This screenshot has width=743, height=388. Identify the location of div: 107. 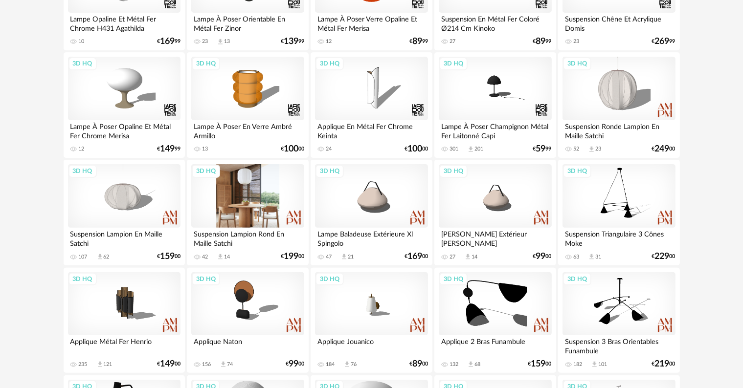
(83, 257).